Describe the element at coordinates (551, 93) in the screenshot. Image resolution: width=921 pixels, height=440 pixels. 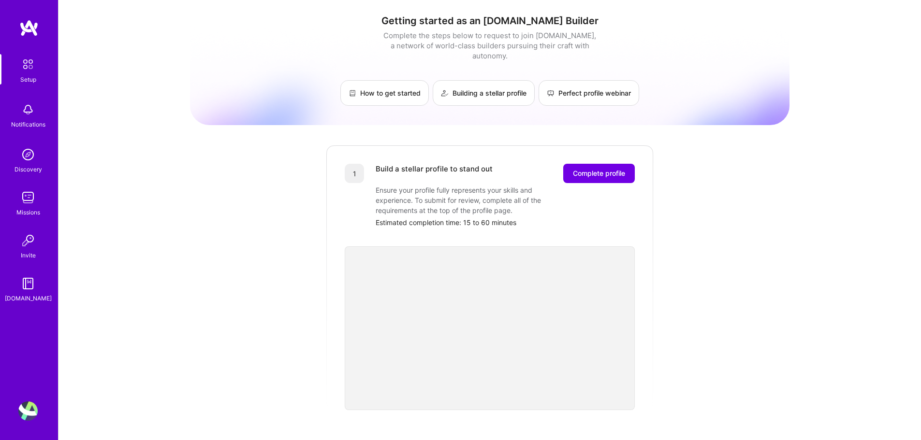
I see `img: Perfect profile webinar` at that location.